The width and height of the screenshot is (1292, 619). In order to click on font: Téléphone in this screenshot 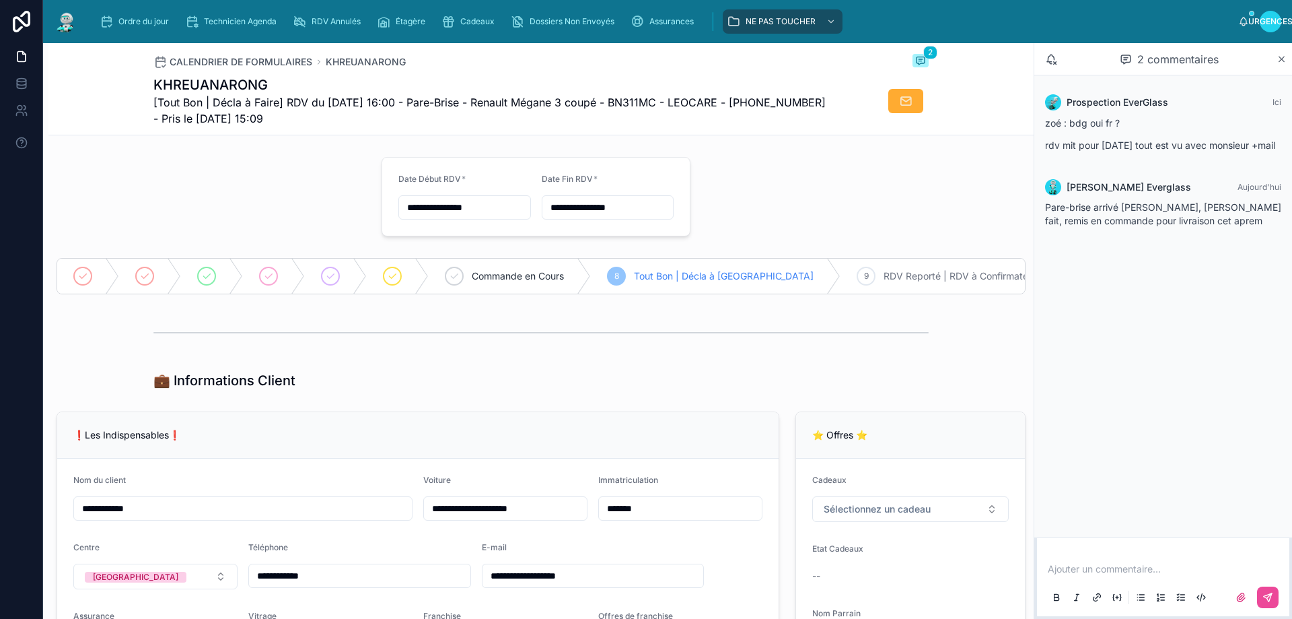, I will do `click(268, 547)`.